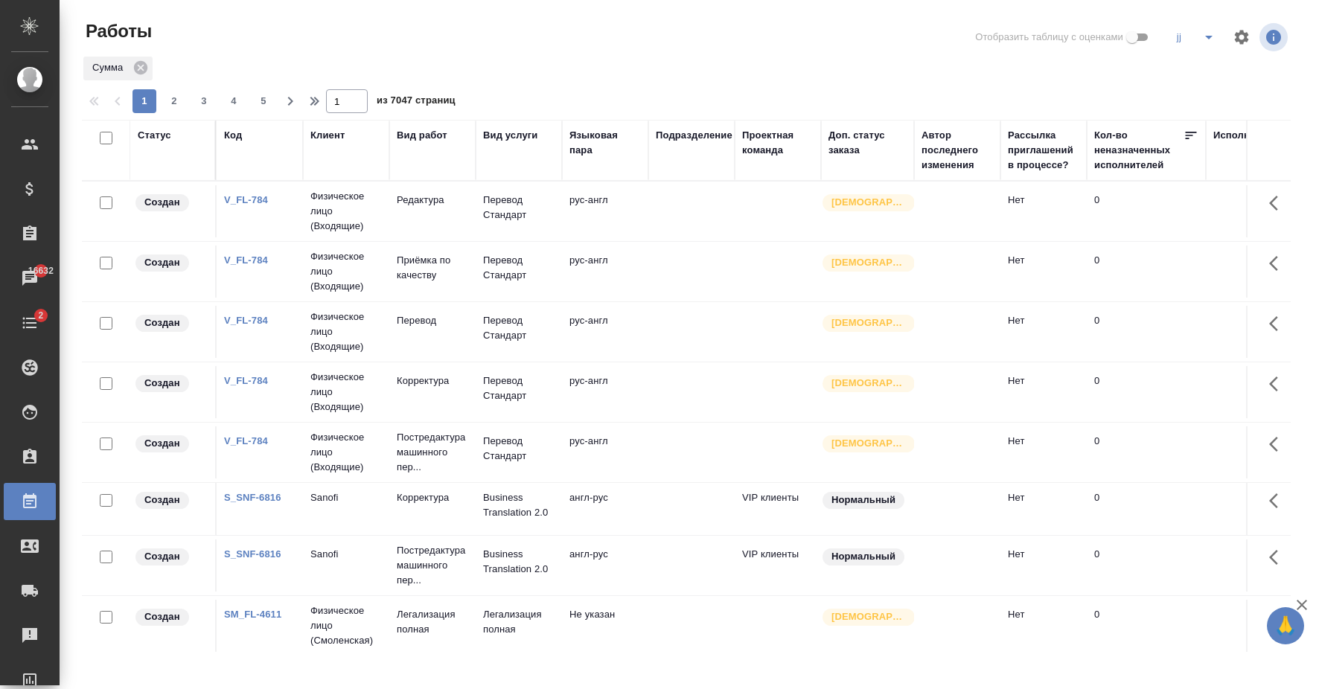 This screenshot has width=1319, height=689. I want to click on button: 5, so click(263, 101).